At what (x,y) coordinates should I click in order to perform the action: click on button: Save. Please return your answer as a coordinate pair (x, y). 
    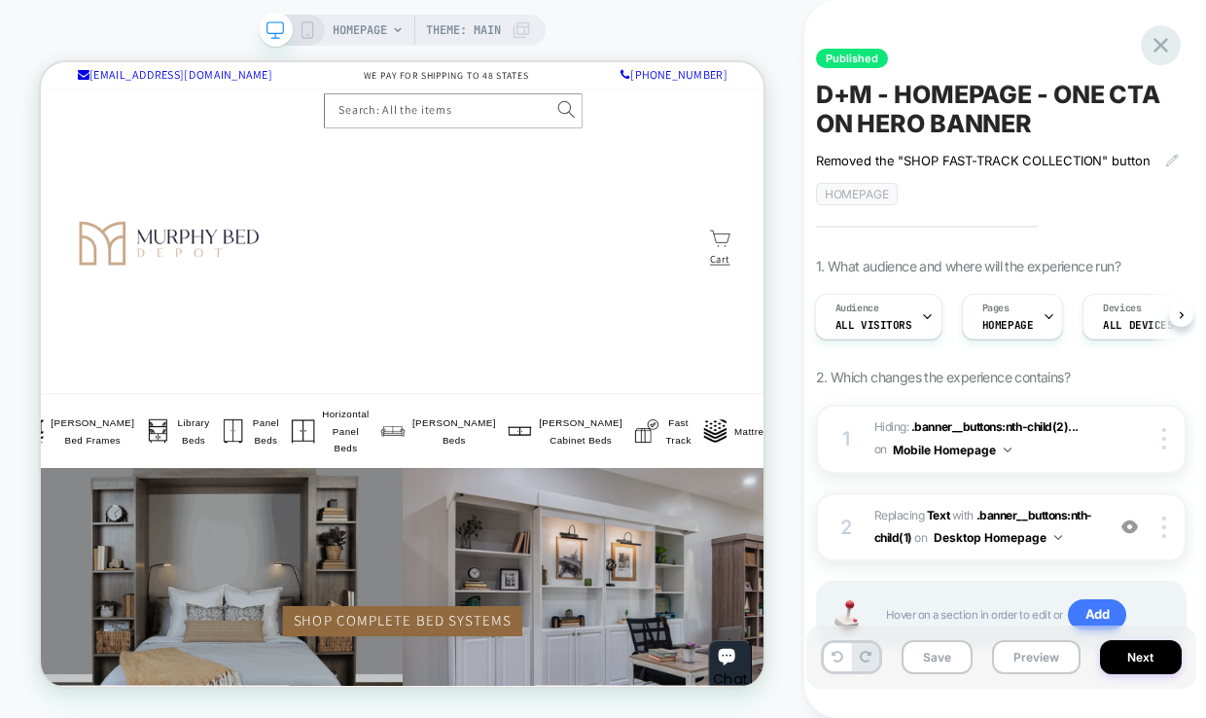
    Looking at the image, I should click on (936, 656).